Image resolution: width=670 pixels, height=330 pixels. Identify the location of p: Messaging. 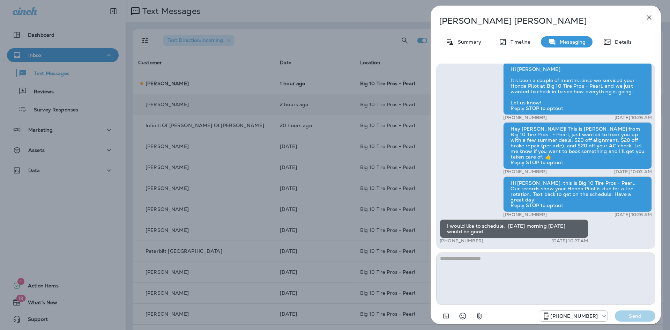
(571, 42).